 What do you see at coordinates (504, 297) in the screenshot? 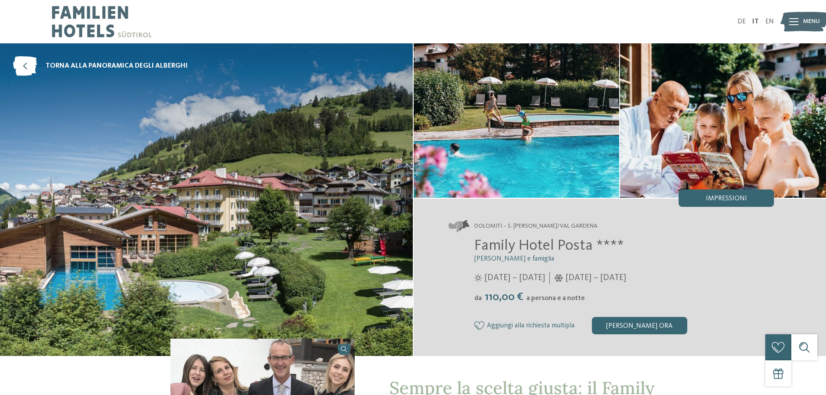
I see `span: 110,00 €` at bounding box center [504, 297].